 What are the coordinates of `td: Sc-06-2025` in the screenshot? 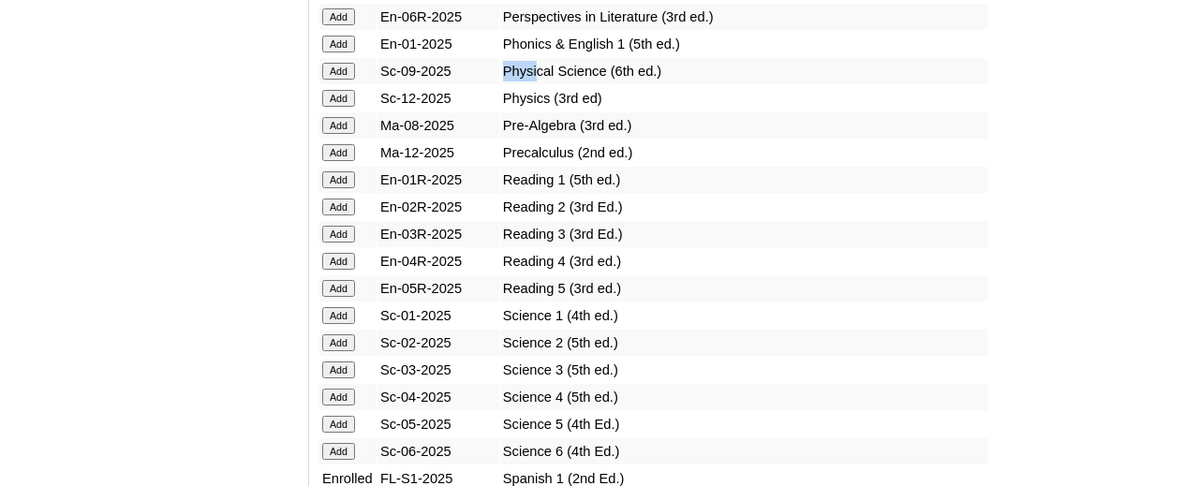 It's located at (438, 452).